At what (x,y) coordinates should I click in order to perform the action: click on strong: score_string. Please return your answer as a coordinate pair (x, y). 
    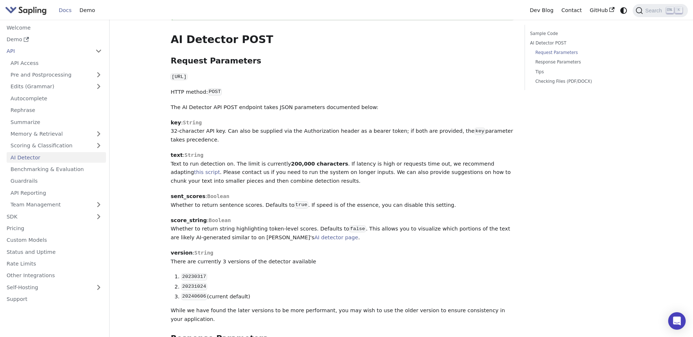
    Looking at the image, I should click on (188, 221).